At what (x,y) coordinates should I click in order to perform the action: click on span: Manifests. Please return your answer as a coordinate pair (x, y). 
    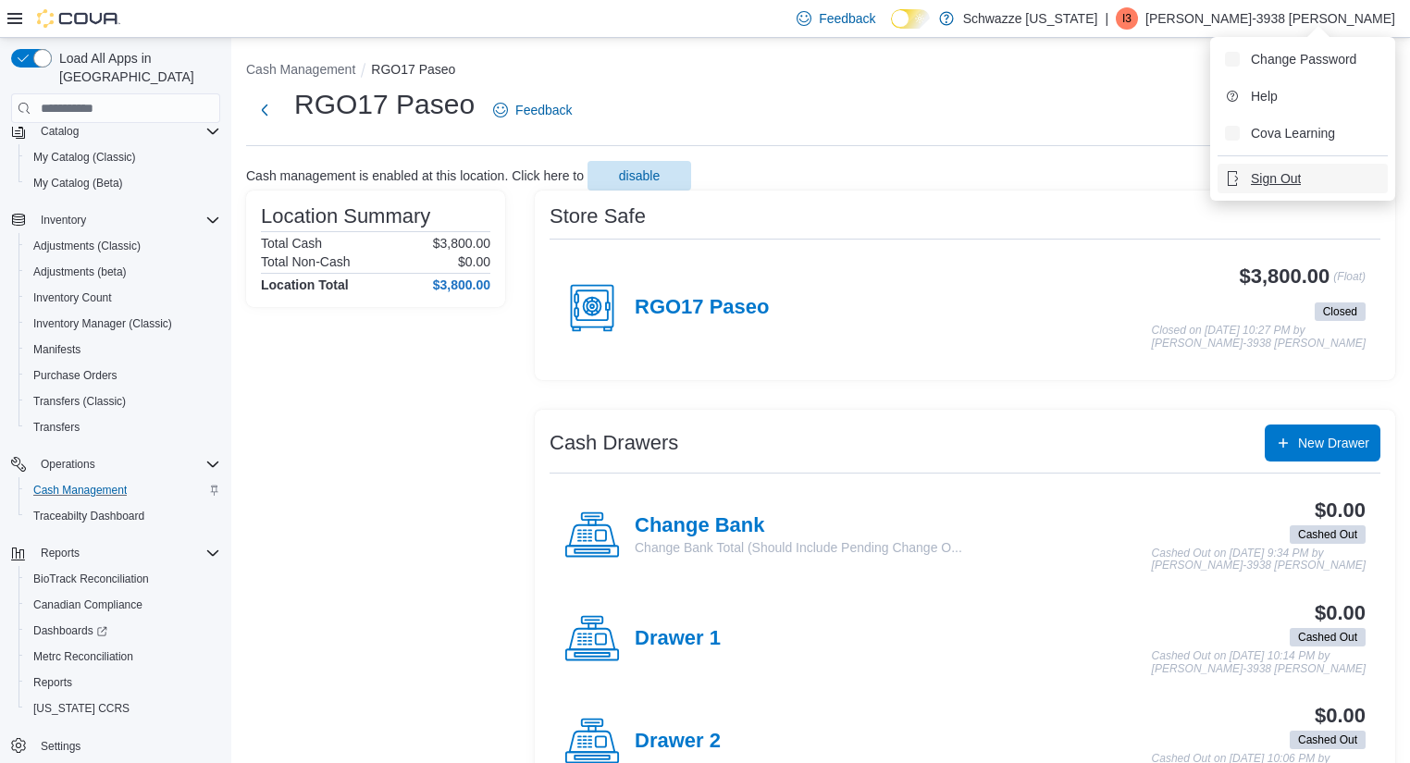
    Looking at the image, I should click on (56, 350).